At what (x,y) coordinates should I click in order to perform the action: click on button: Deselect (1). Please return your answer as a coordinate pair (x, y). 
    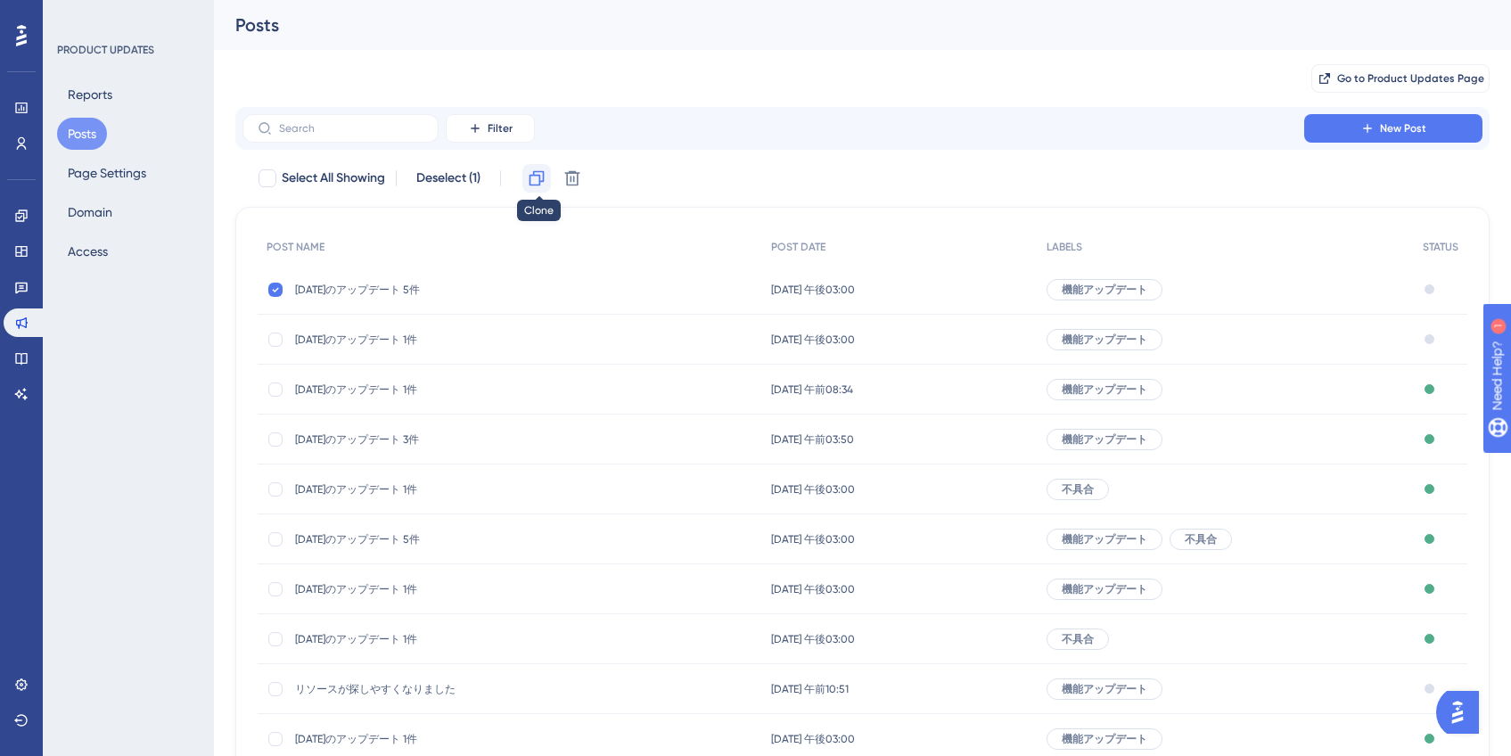
    Looking at the image, I should click on (448, 178).